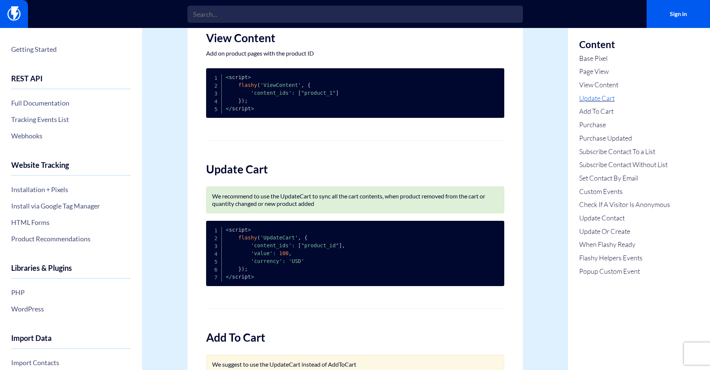  Describe the element at coordinates (71, 292) in the screenshot. I see `a: PHP` at that location.